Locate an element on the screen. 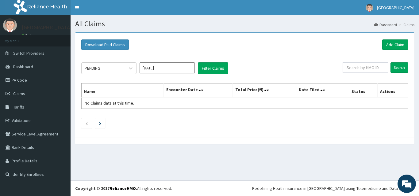 The height and width of the screenshot is (196, 419). span: Switch Providers is located at coordinates (29, 53).